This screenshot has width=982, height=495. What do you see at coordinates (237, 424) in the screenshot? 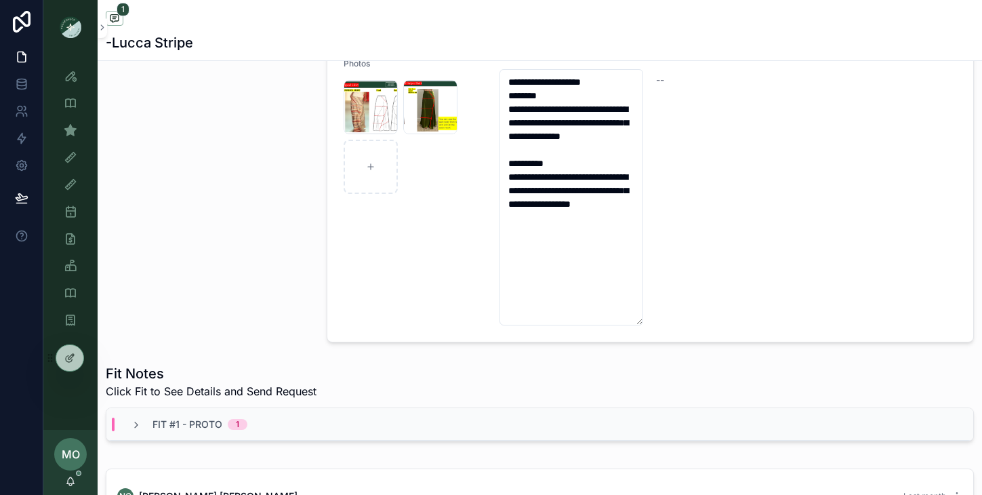
I see `div: 1` at bounding box center [237, 424].